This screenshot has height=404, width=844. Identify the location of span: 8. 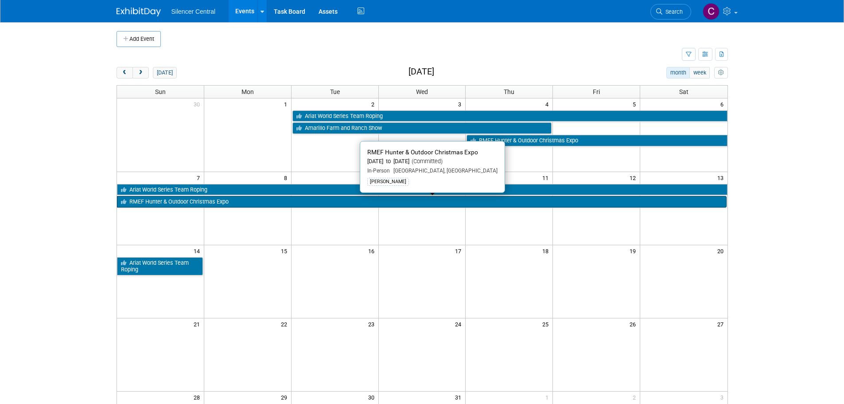
(287, 177).